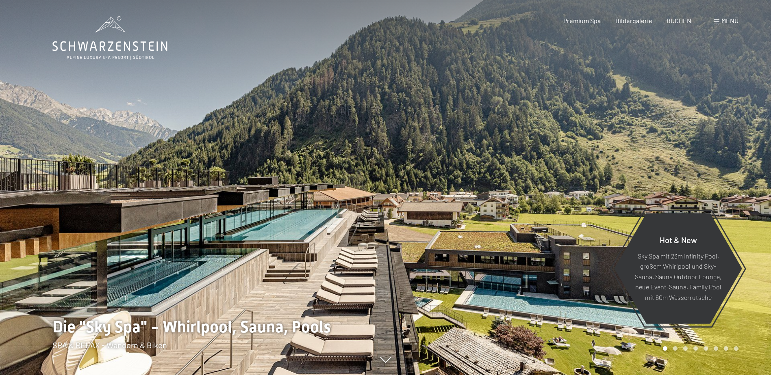 The image size is (771, 375). Describe the element at coordinates (678, 277) in the screenshot. I see `p: Sky Spa mit 23m Infinity Pool, großem Whirlpool und Sky-Sauna, Sauna Outdoor Lounge, neue Event-S...` at that location.